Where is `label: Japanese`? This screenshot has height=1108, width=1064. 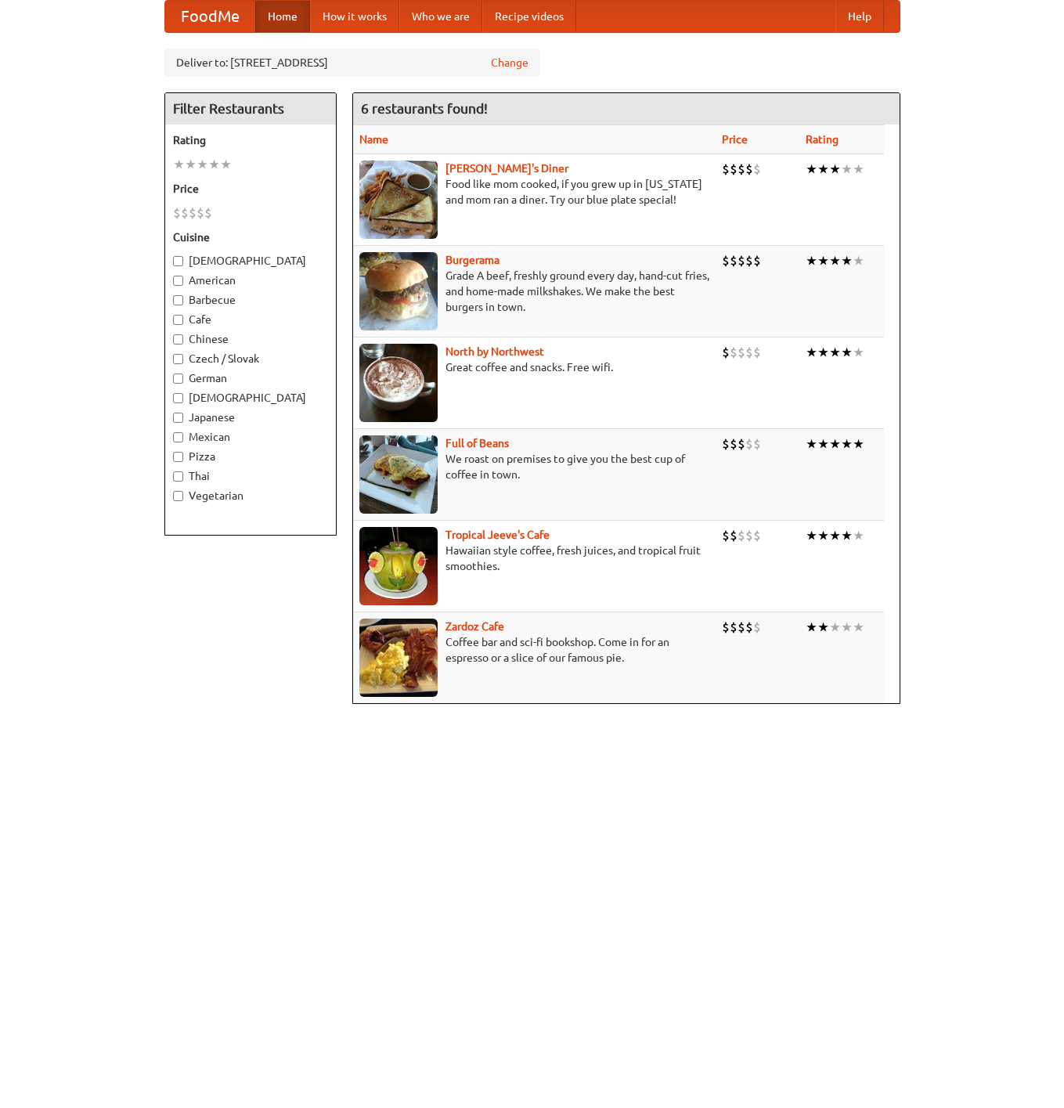 label: Japanese is located at coordinates (251, 417).